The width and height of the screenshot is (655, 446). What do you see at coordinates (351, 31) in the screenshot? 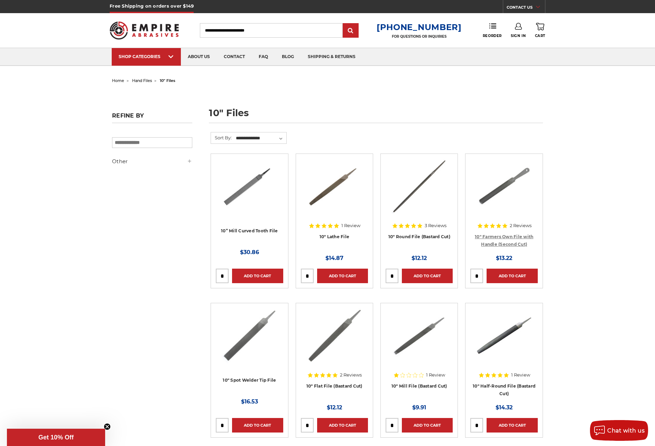
I see `input: Submit` at bounding box center [351, 31].